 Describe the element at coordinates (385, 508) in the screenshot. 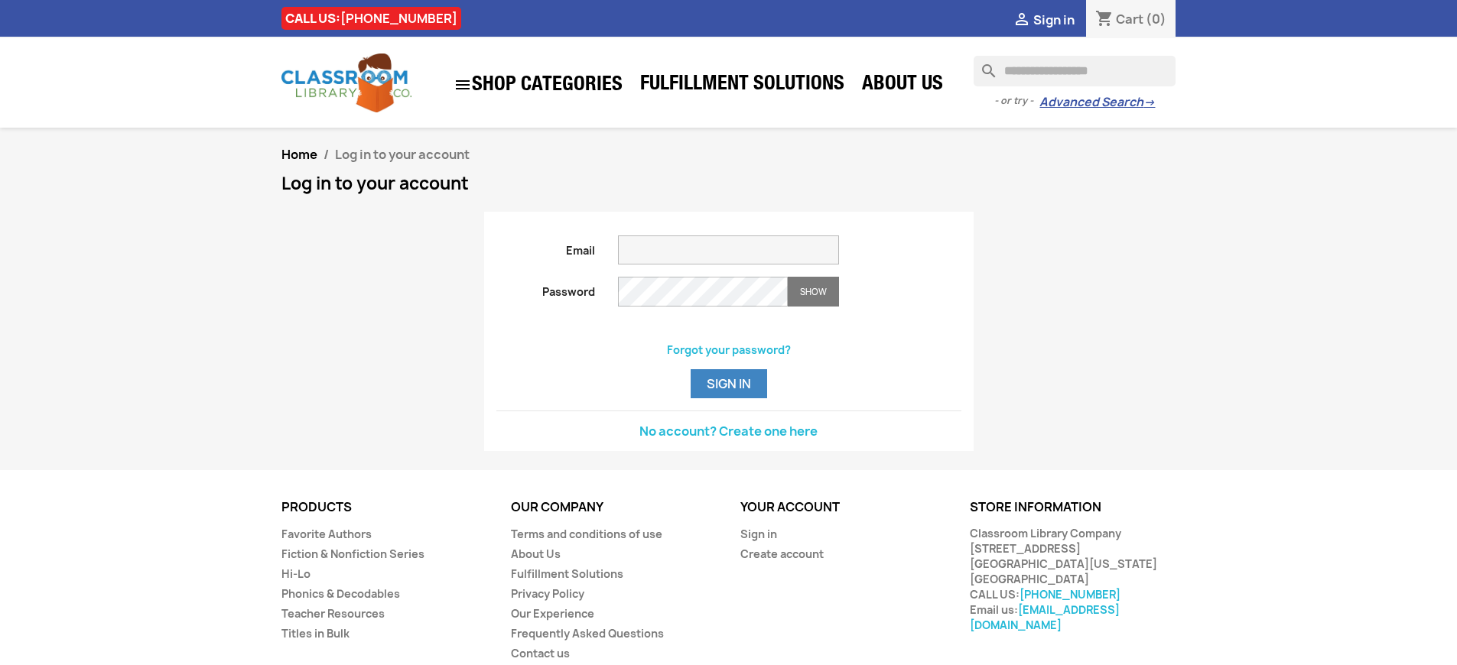

I see `p: Products` at that location.